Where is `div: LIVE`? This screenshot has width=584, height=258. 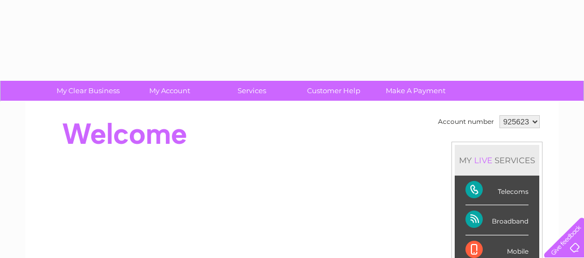
div: LIVE is located at coordinates (483, 160).